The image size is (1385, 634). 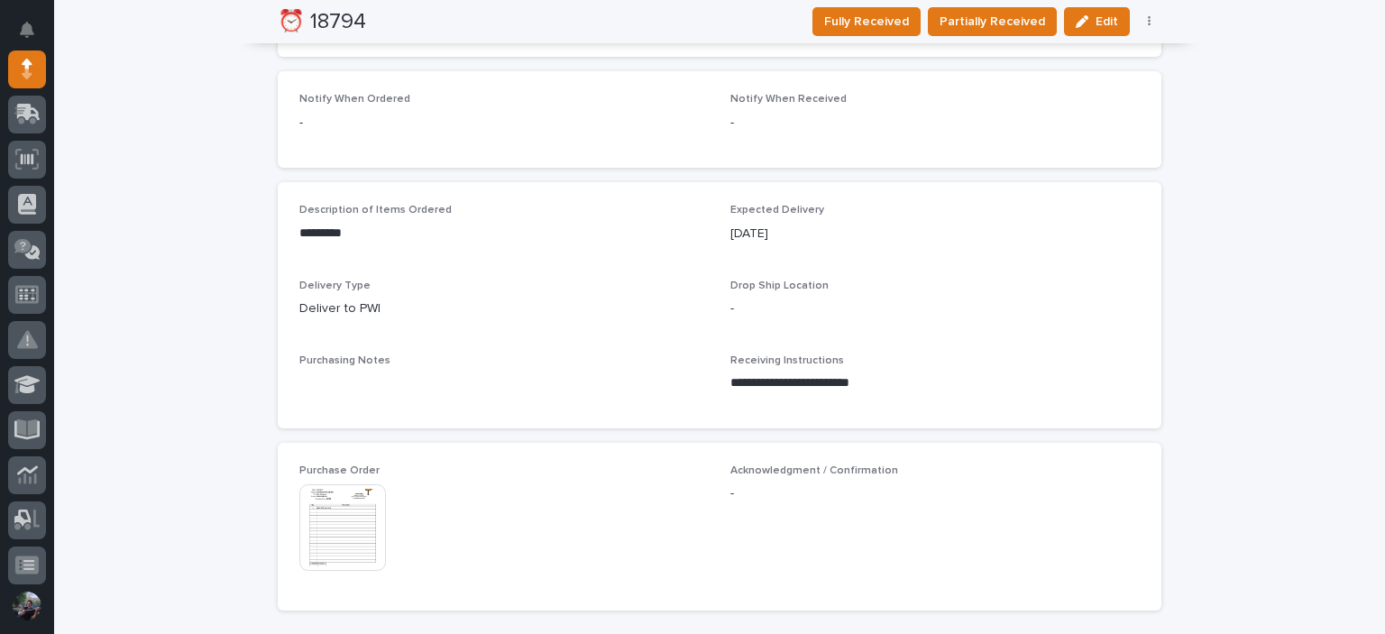 What do you see at coordinates (779, 286) in the screenshot?
I see `span: Drop Ship Location` at bounding box center [779, 286].